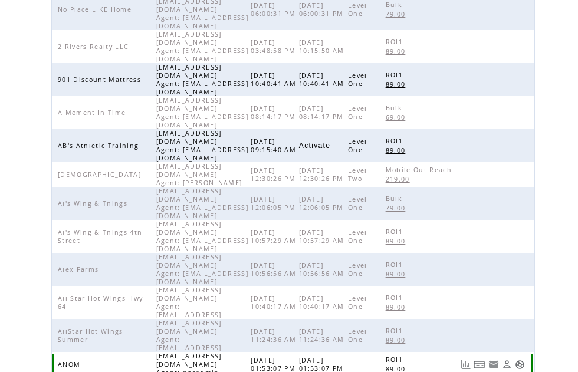  I want to click on span: ANOM, so click(70, 365).